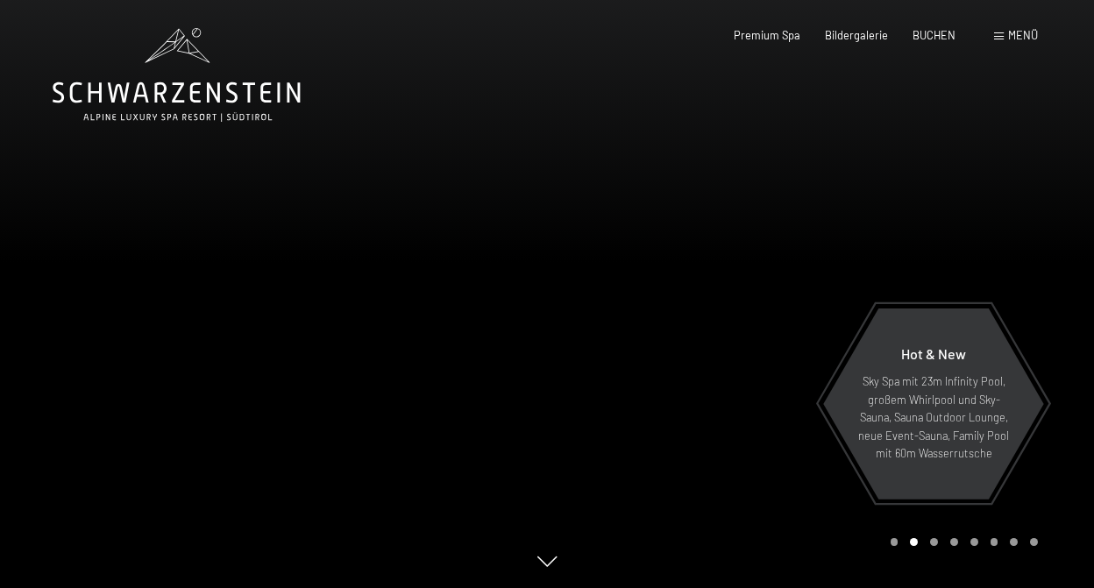 The image size is (1094, 588). I want to click on a: Hot & New Sky Spa mit 23m Infinity Pool, großem Whirlpool und Sky-Sauna, Sauna Outdoor Lounge, ne..., so click(934, 404).